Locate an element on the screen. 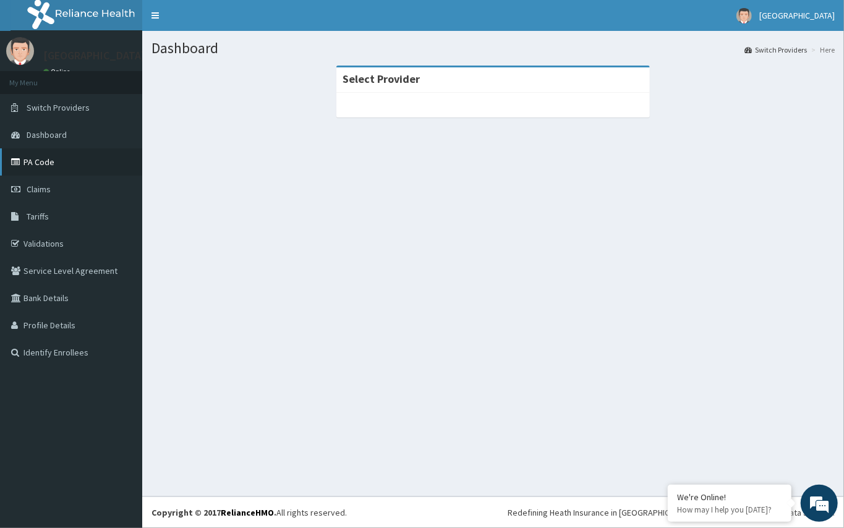 The image size is (844, 528). span: Tariffs is located at coordinates (38, 216).